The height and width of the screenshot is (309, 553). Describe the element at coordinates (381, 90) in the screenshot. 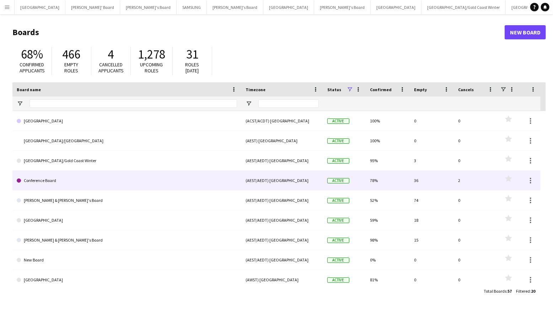

I see `span: Confirmed` at that location.